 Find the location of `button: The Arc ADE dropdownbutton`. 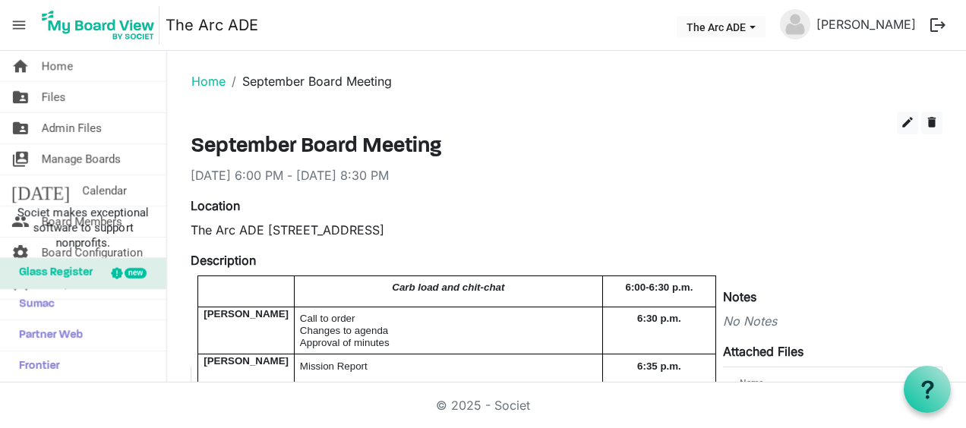

button: The Arc ADE dropdownbutton is located at coordinates (721, 27).